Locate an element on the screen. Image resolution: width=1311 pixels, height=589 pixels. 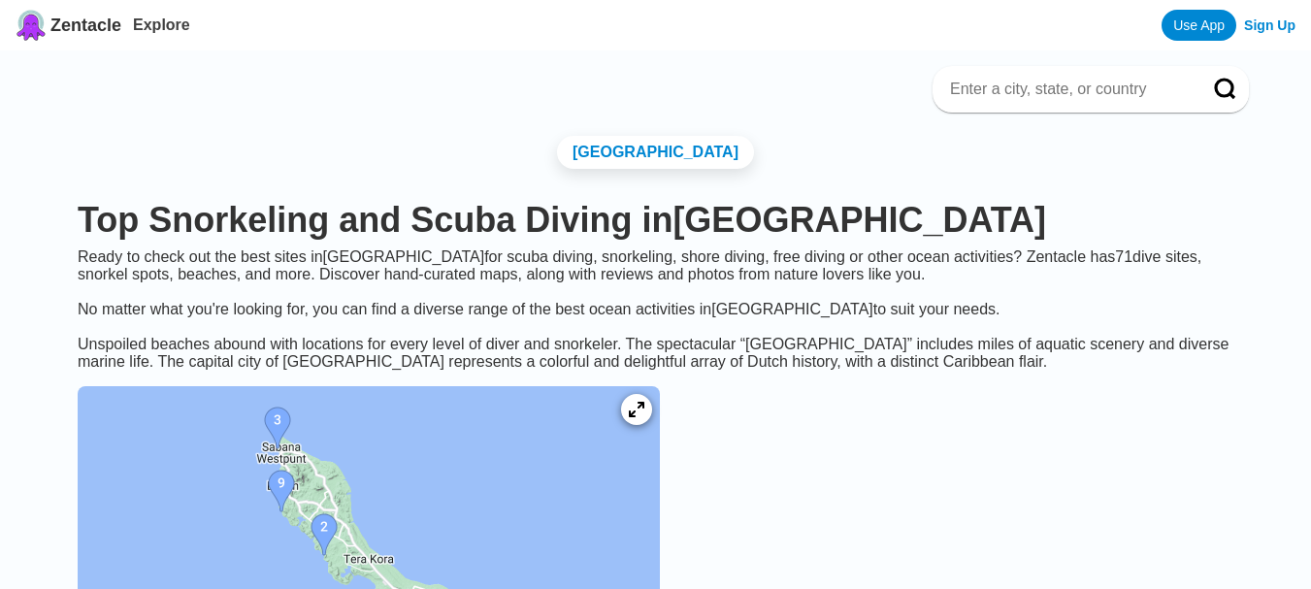
a: Sign Up is located at coordinates (1270, 25).